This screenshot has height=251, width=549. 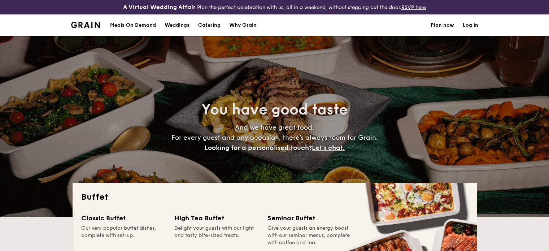 I want to click on span: Let's chat., so click(x=328, y=148).